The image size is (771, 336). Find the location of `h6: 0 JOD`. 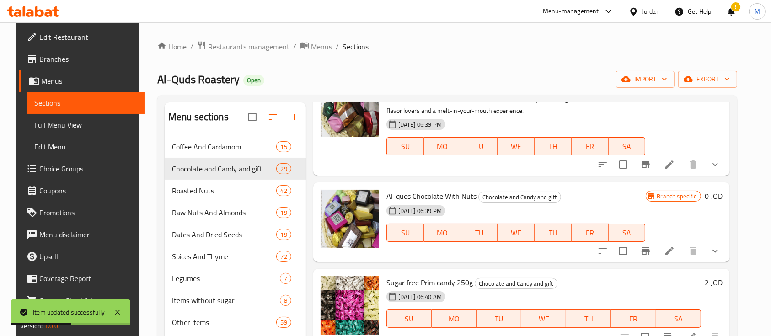

h6: 0 JOD is located at coordinates (714, 196).